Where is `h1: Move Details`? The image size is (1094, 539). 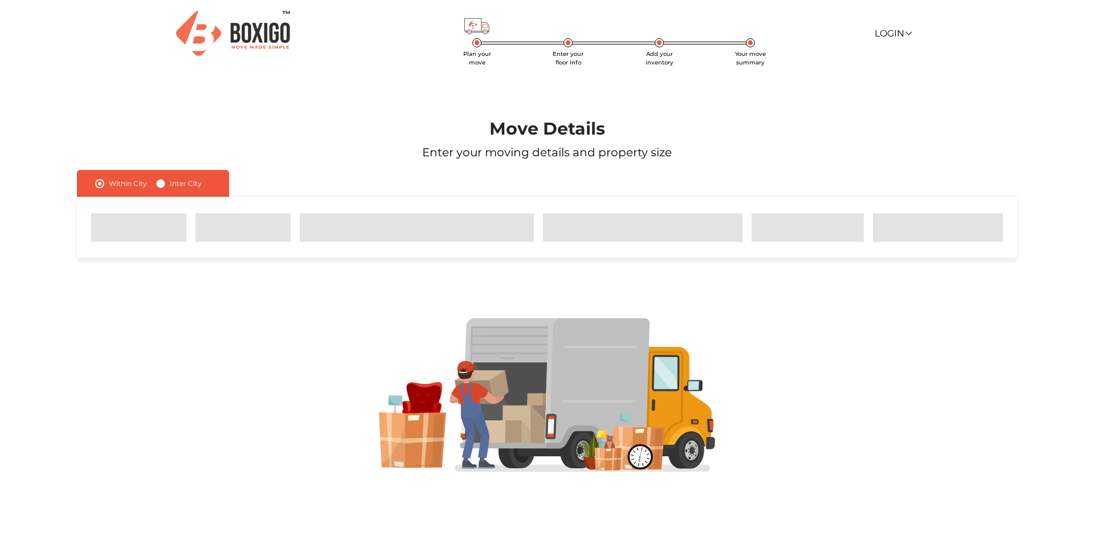 h1: Move Details is located at coordinates (547, 129).